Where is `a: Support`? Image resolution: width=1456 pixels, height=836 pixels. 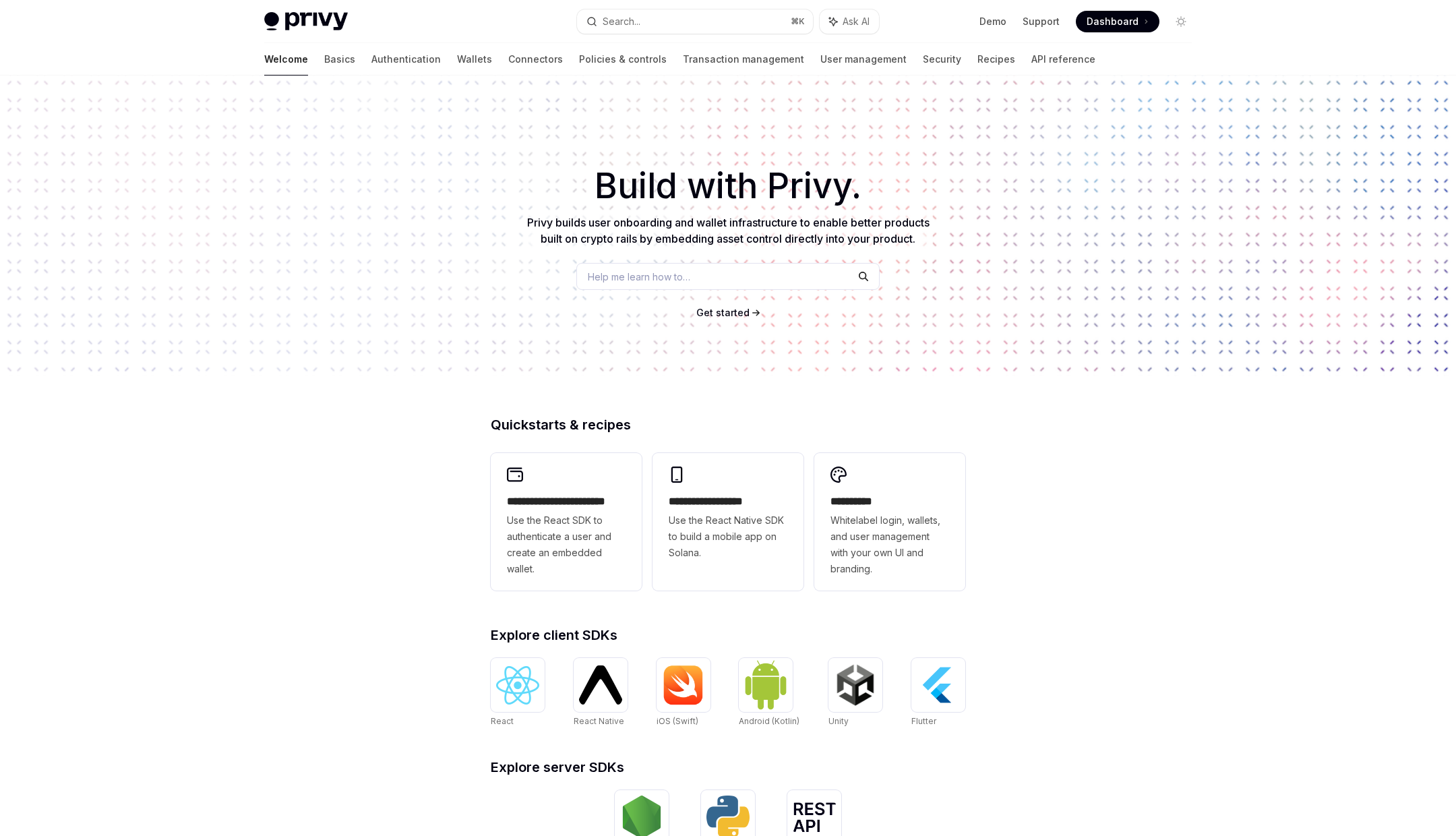 a: Support is located at coordinates (1041, 22).